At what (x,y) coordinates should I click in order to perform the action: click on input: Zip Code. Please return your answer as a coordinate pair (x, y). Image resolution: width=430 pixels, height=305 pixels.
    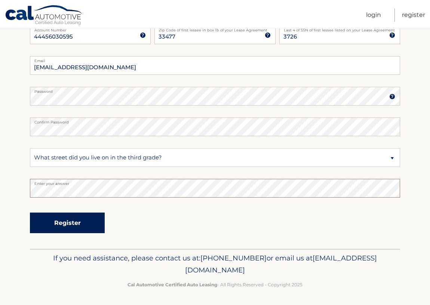
    Looking at the image, I should click on (215, 35).